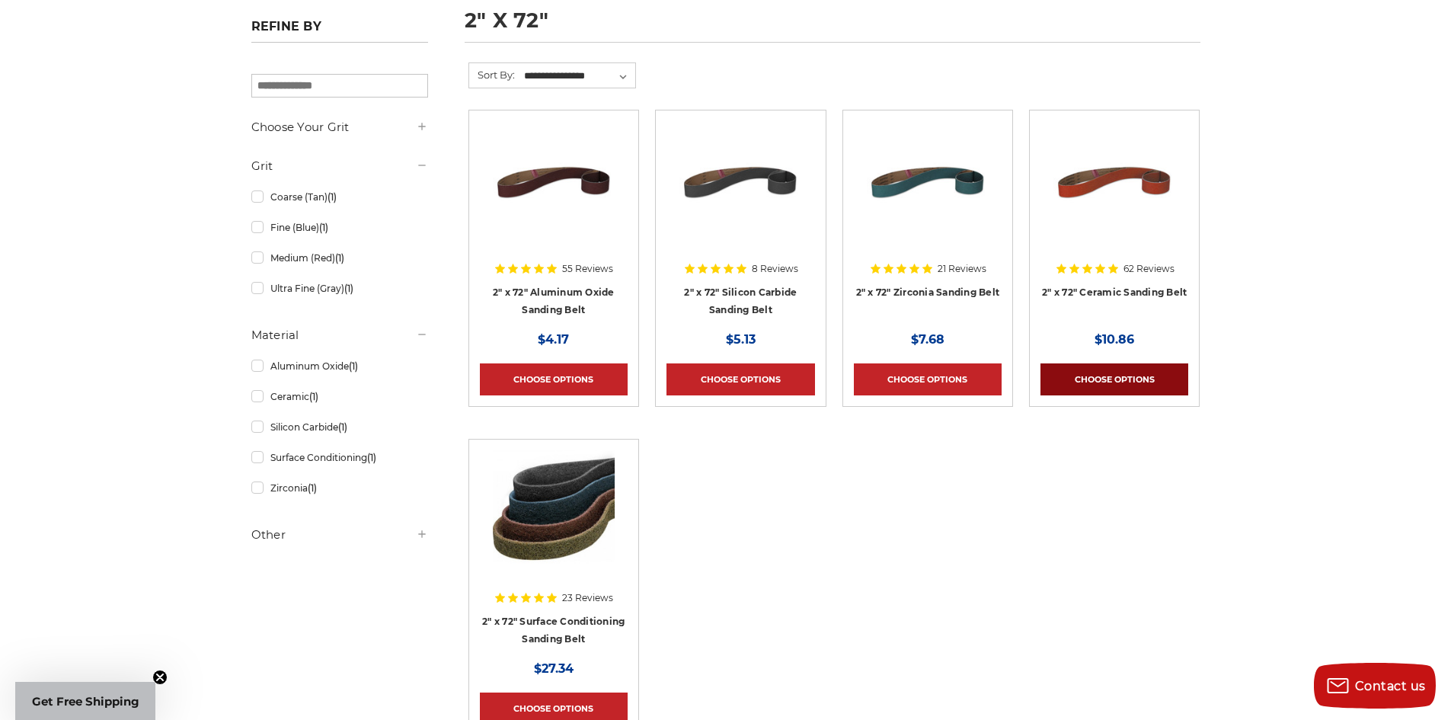 The image size is (1451, 720). Describe the element at coordinates (587, 269) in the screenshot. I see `span: 55 Reviews` at that location.